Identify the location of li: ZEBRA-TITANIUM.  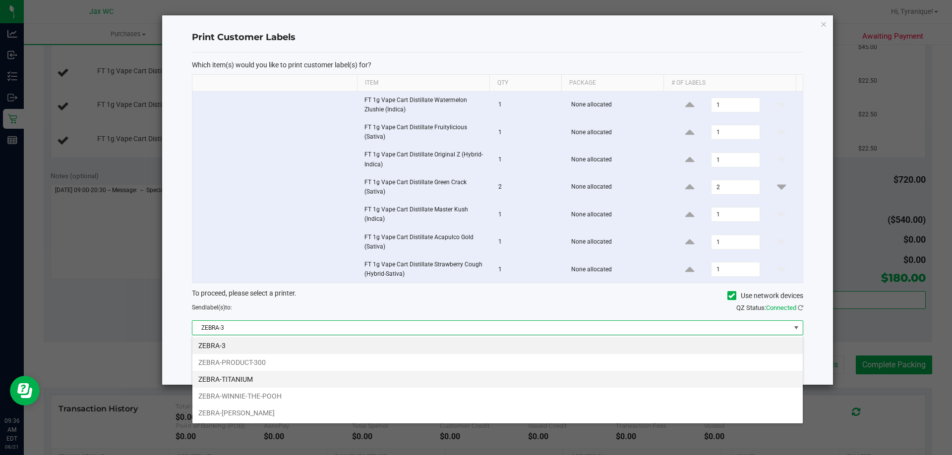
(497, 380).